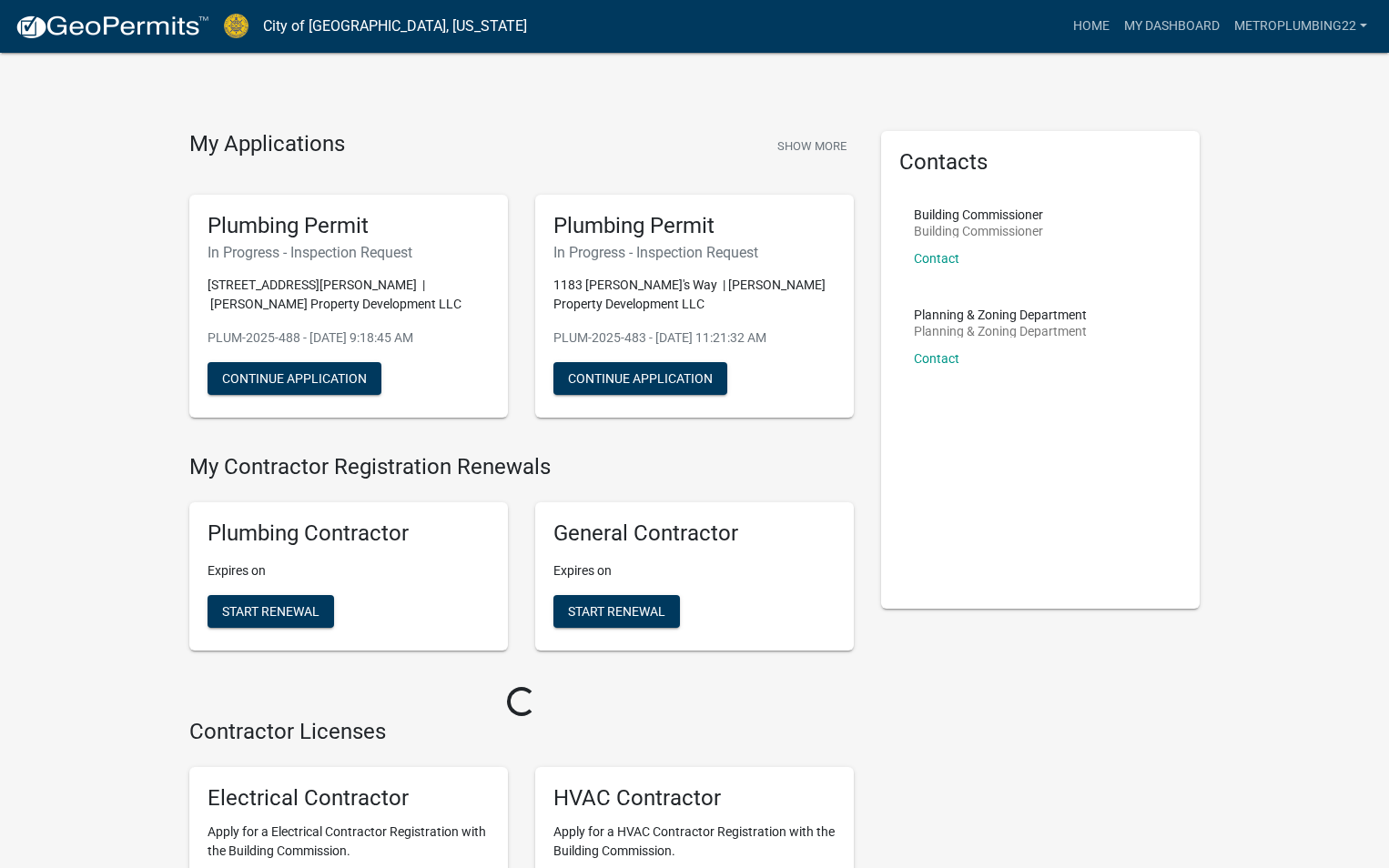 This screenshot has height=868, width=1389. Describe the element at coordinates (695, 798) in the screenshot. I see `h5: HVAC Contractor` at that location.